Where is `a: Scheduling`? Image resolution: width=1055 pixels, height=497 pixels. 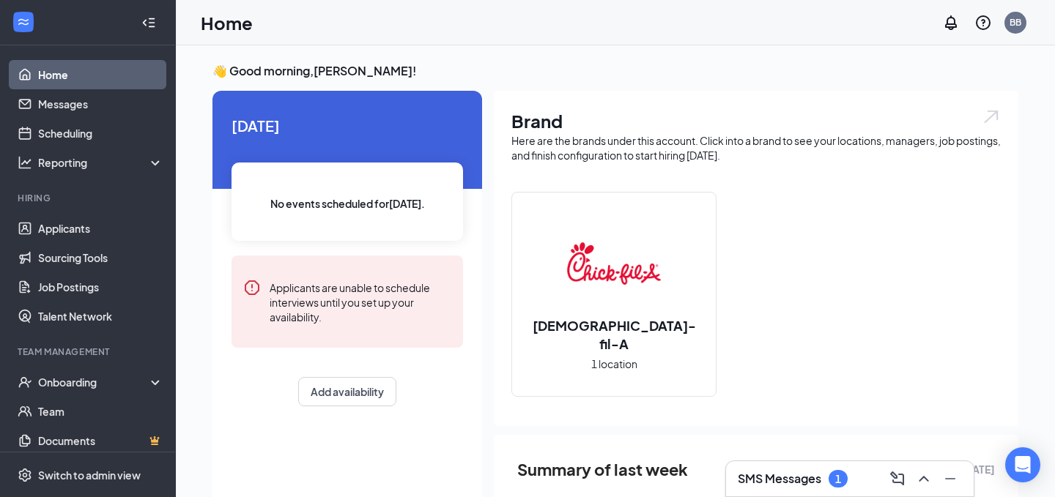 a: Scheduling is located at coordinates (100, 133).